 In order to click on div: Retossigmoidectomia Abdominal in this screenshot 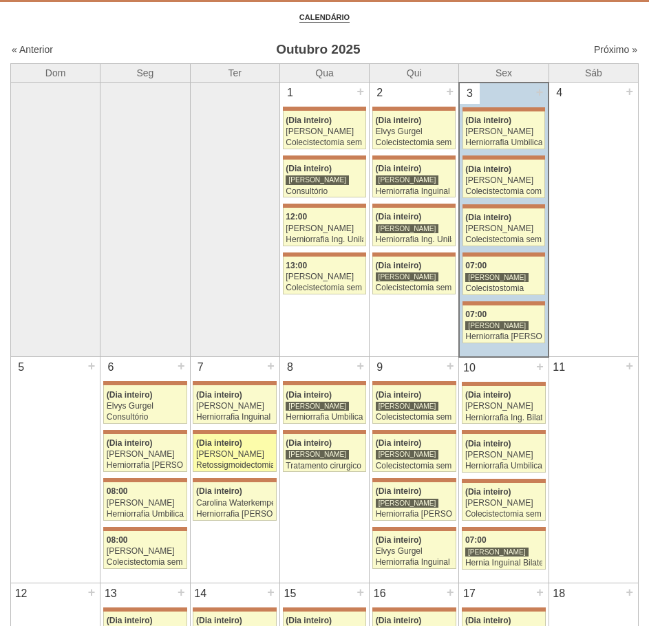, I will do `click(235, 465)`.